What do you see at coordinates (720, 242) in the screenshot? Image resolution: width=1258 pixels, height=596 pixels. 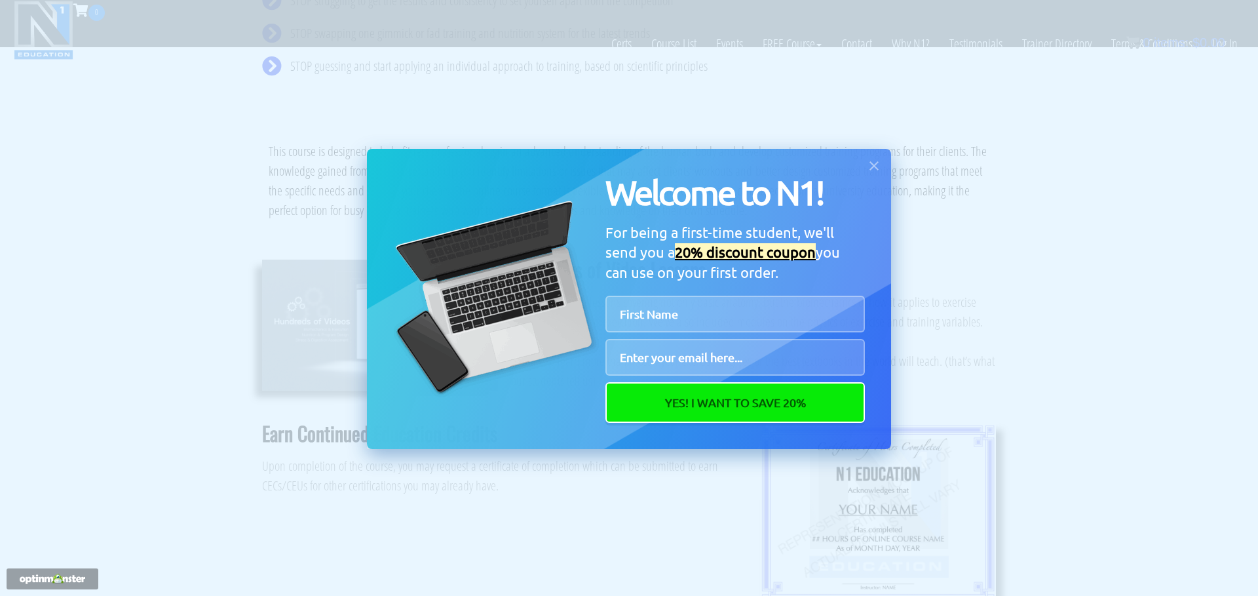 I see `span: For being a first-time student, we'll send you a` at bounding box center [720, 242].